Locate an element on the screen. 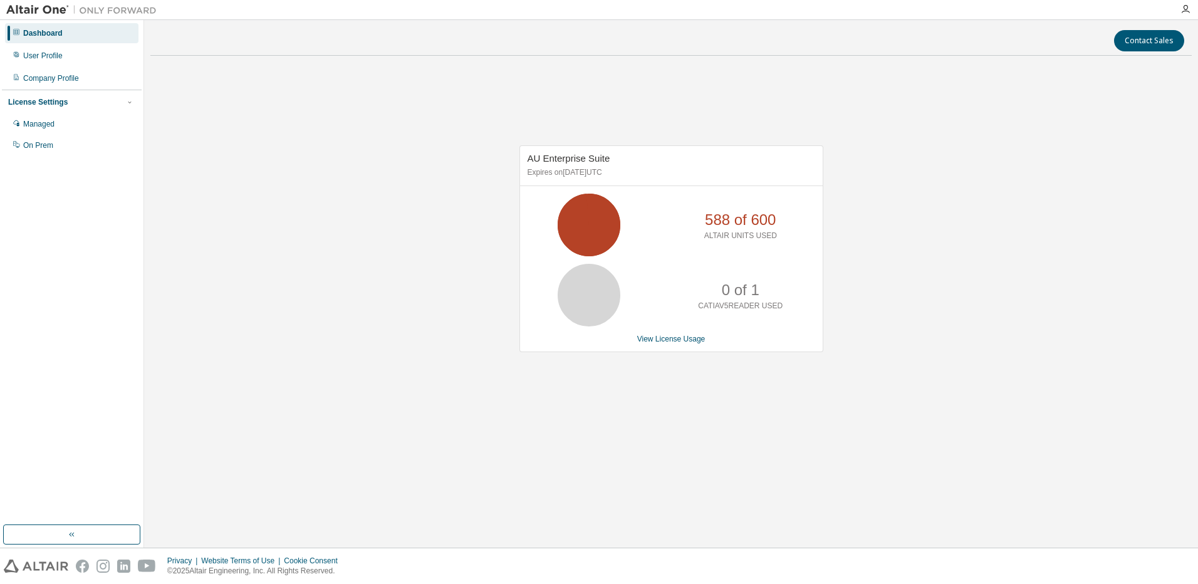 Image resolution: width=1198 pixels, height=584 pixels. img: linkedin.svg is located at coordinates (123, 566).